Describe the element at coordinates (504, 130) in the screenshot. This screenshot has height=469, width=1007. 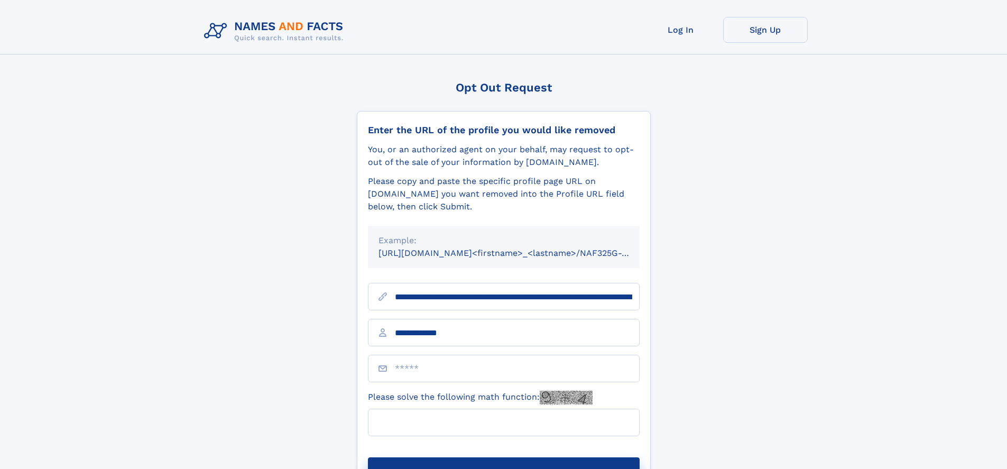
I see `div: Enter the URL of the profile you would like removed` at that location.